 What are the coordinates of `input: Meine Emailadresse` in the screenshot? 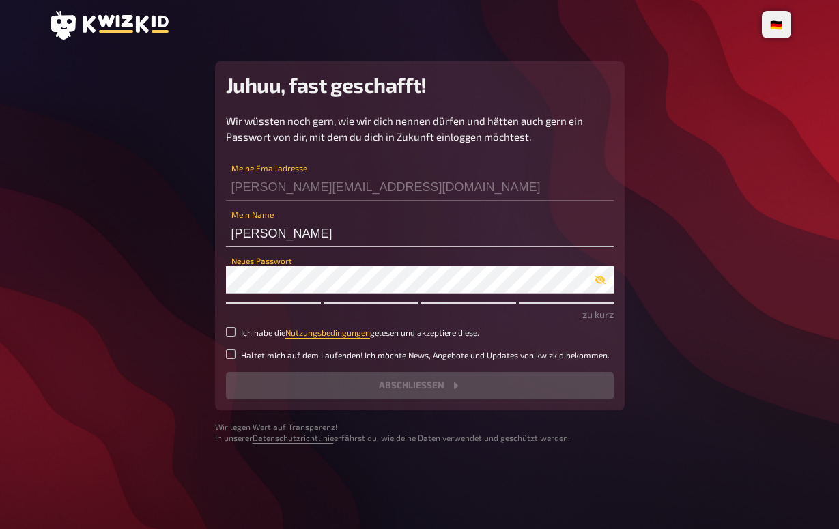 It's located at (420, 187).